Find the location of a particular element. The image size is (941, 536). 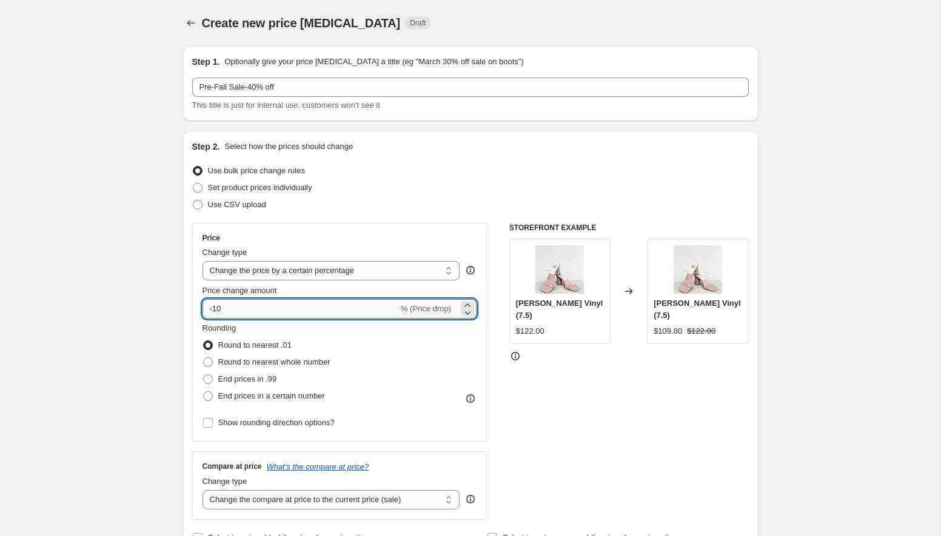

span: Show rounding direction options? is located at coordinates (276, 422).